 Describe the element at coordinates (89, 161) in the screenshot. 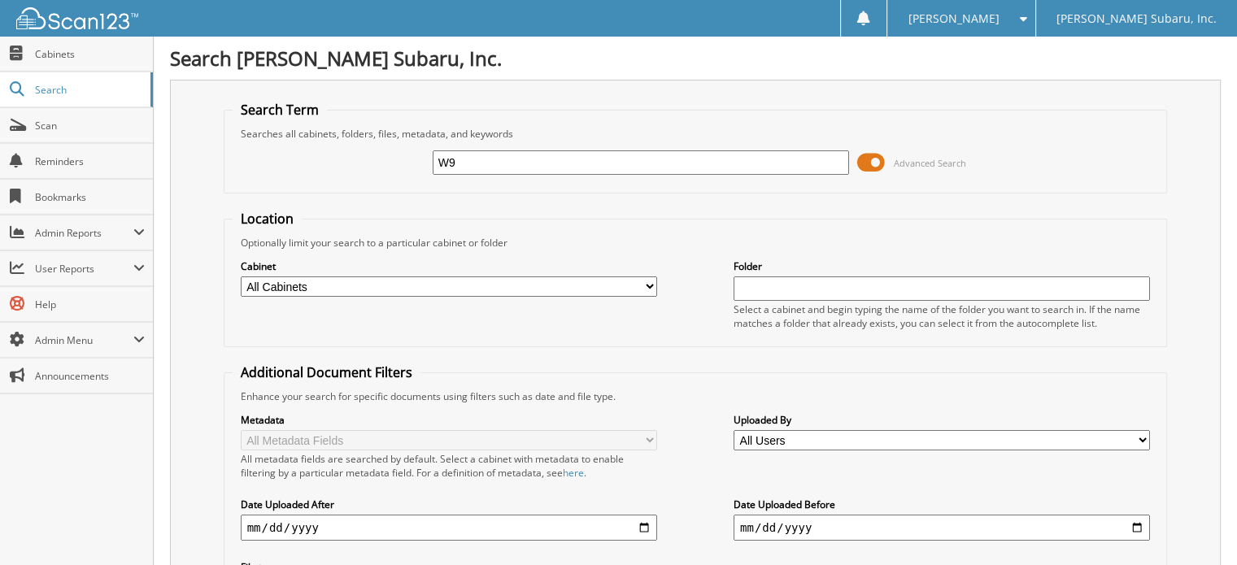

I see `span: Reminders` at that location.